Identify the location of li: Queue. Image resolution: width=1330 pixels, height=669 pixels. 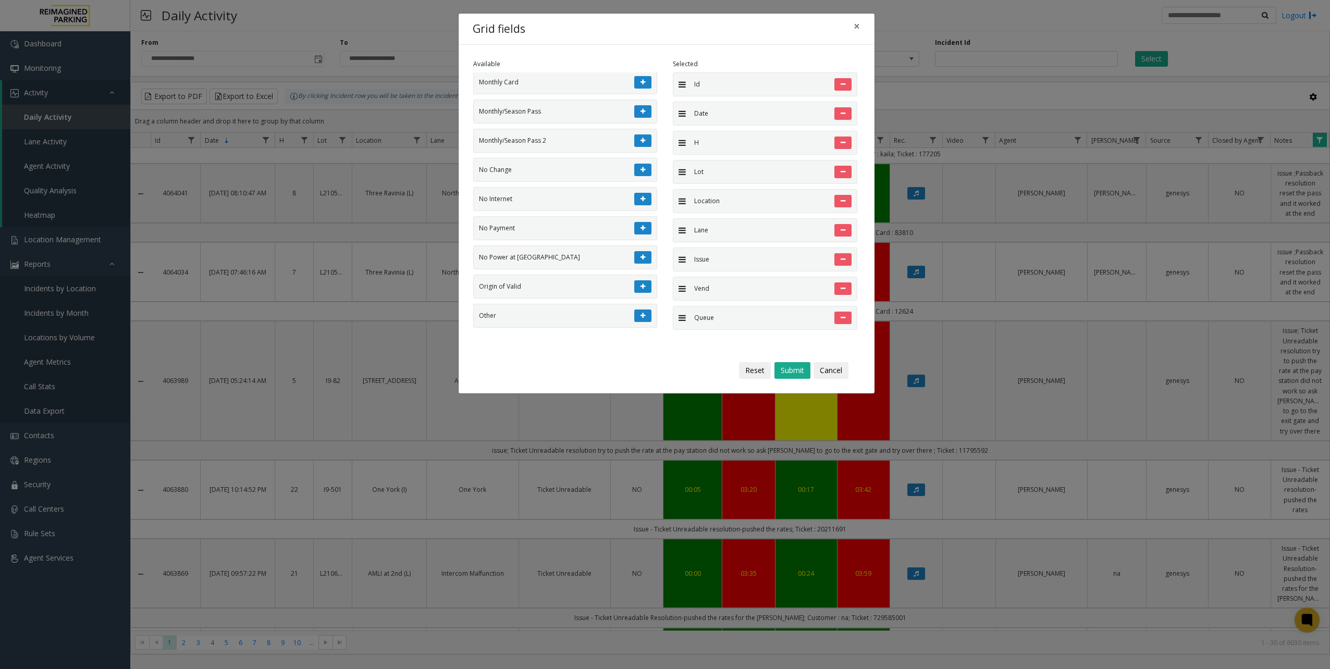
(765, 318).